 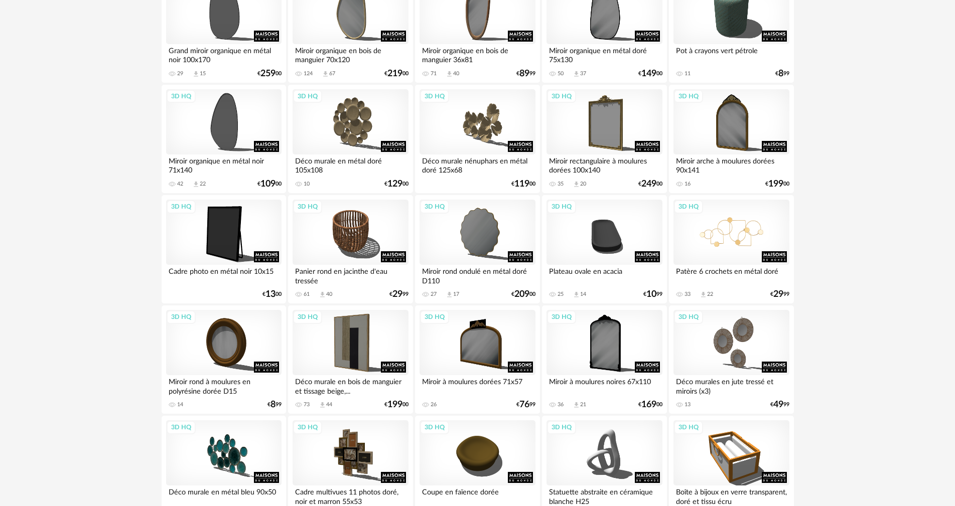 I want to click on div: 11, so click(x=687, y=74).